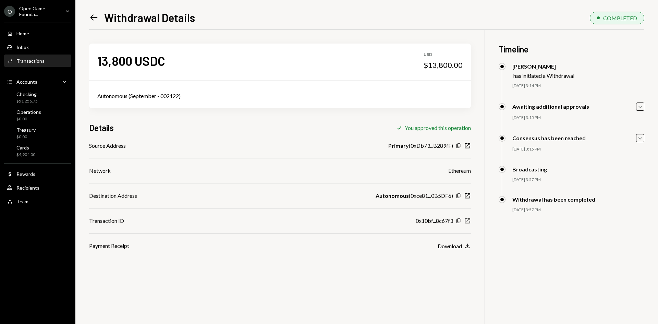  I want to click on div: Inbox, so click(23, 47).